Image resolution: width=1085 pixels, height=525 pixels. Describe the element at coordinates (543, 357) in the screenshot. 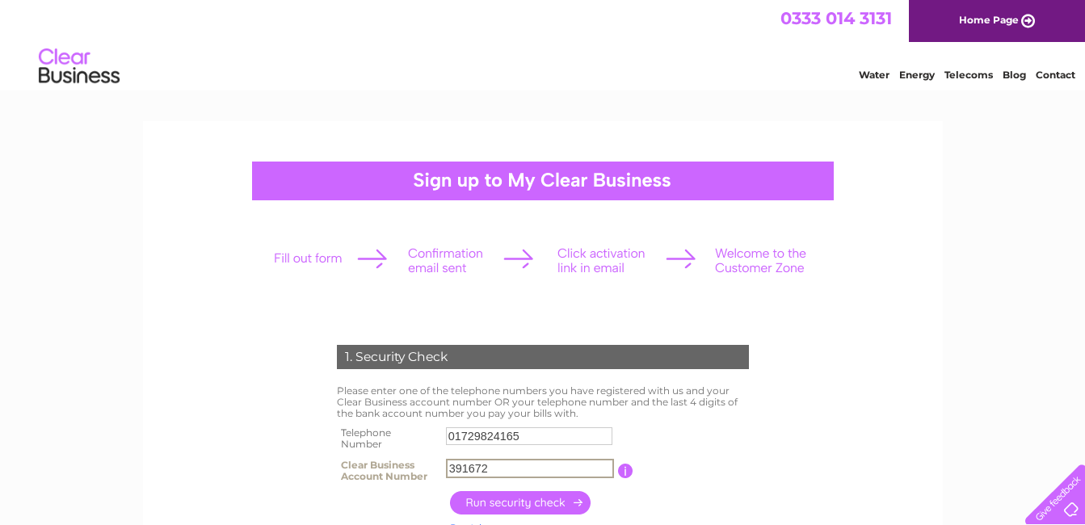

I see `div: 1. Security Check` at that location.